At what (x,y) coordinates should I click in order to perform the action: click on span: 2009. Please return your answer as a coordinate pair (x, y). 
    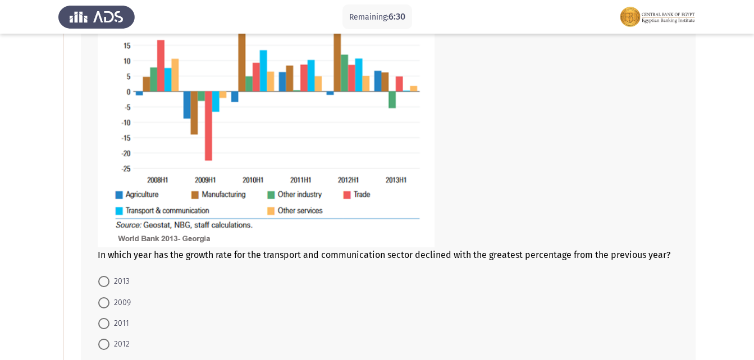
    Looking at the image, I should click on (120, 303).